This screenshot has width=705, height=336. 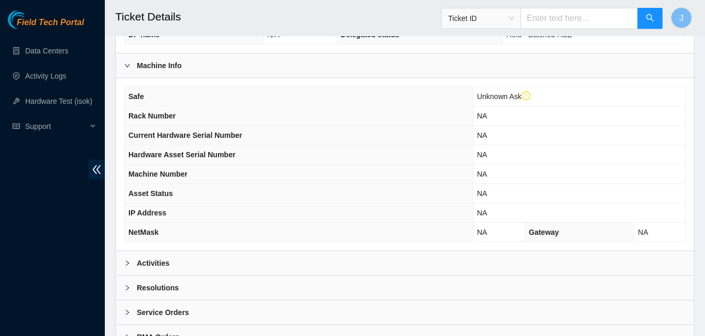 I want to click on img: Akamai Technologies, so click(x=30, y=19).